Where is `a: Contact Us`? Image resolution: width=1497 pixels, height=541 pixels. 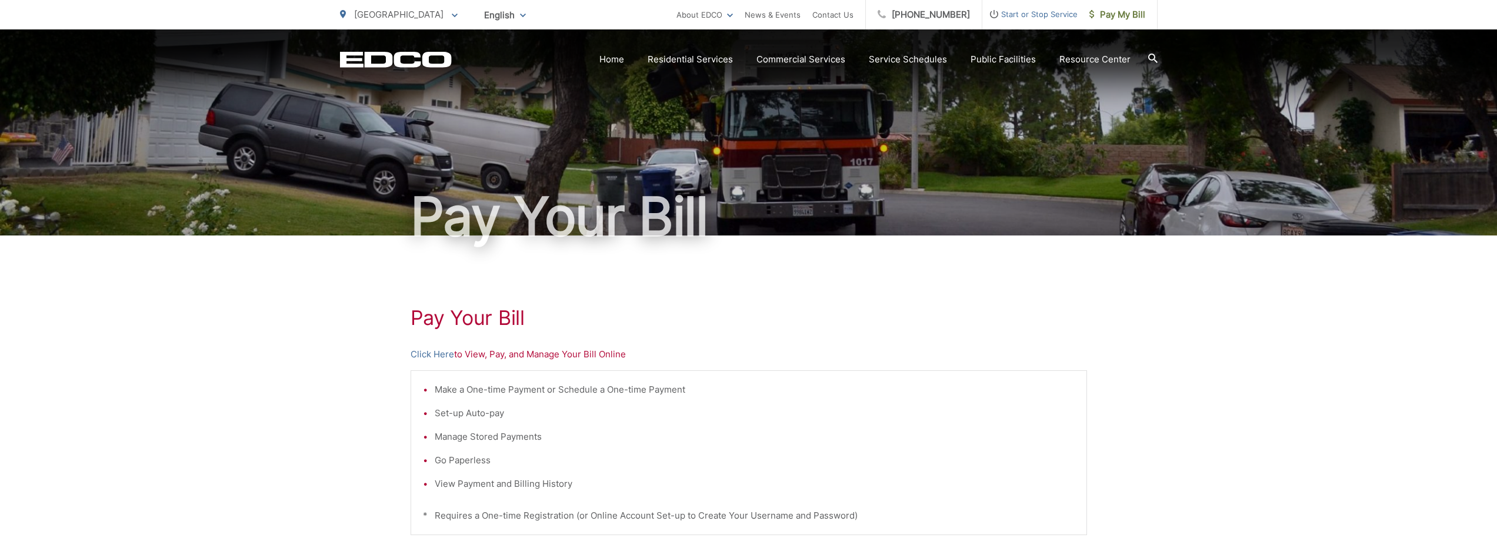
a: Contact Us is located at coordinates (833, 15).